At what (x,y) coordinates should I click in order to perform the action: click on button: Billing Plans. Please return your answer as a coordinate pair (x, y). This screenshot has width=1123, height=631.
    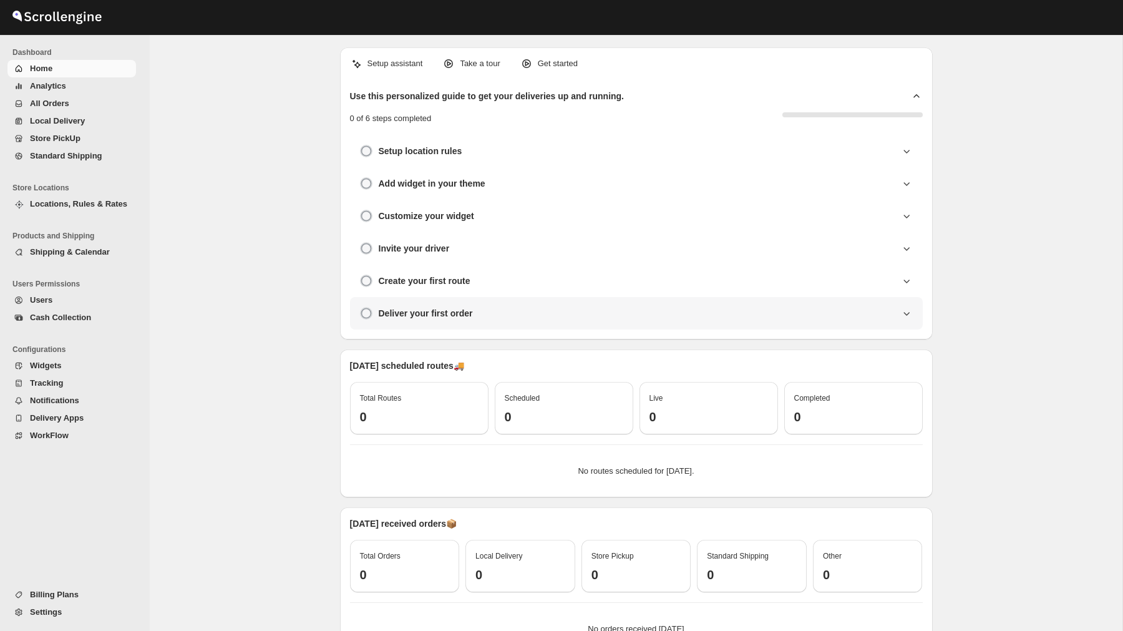
    Looking at the image, I should click on (72, 595).